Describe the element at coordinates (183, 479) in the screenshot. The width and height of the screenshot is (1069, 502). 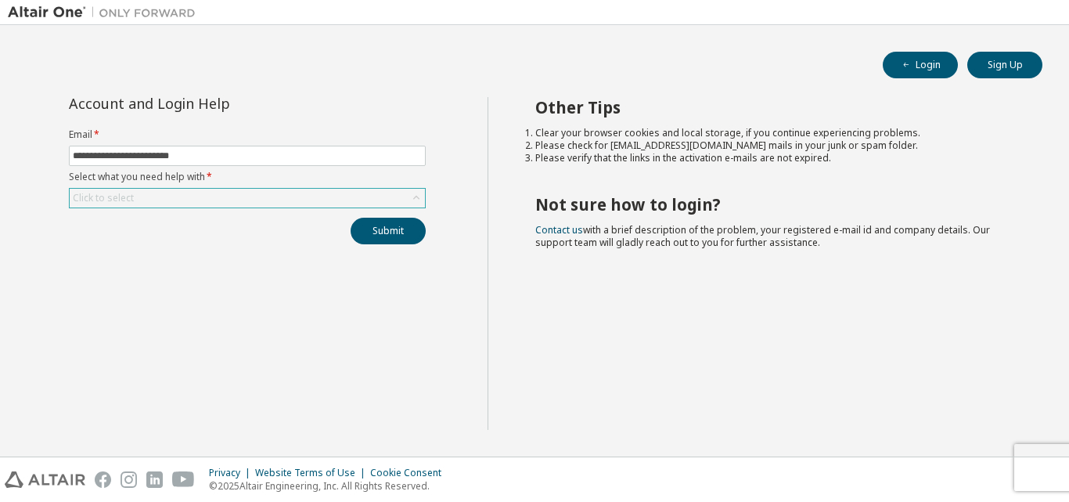
I see `img: youtube.svg` at that location.